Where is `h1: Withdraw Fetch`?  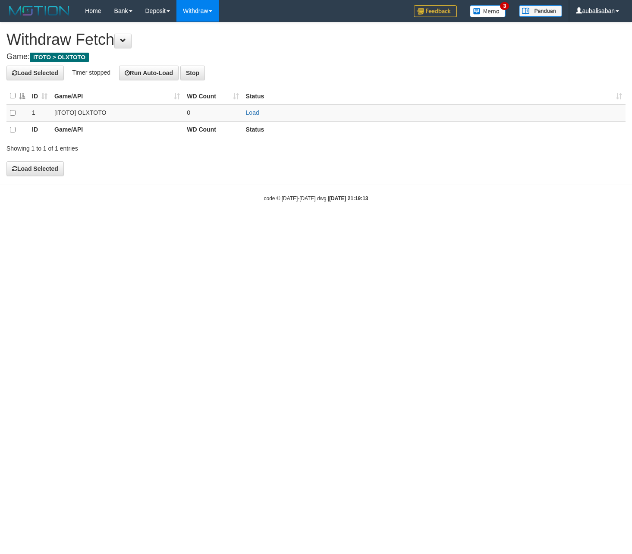 h1: Withdraw Fetch is located at coordinates (316, 40).